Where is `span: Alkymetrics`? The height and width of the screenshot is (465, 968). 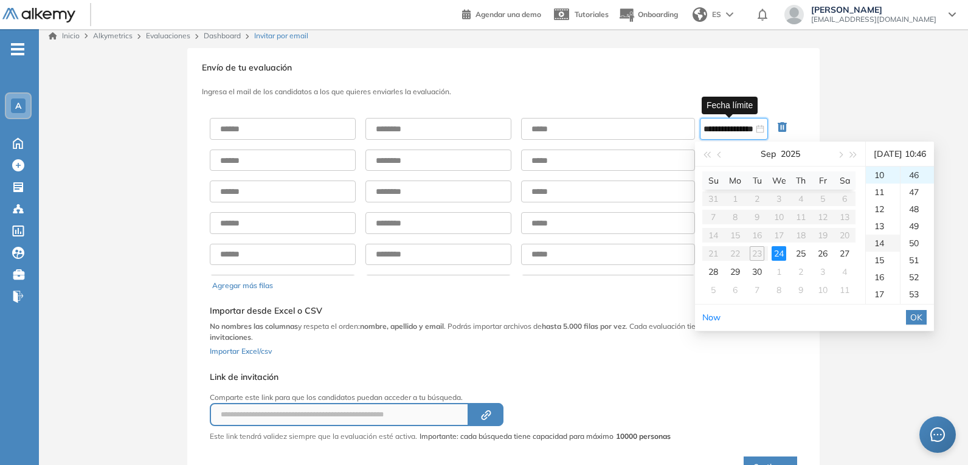 span: Alkymetrics is located at coordinates (112, 35).